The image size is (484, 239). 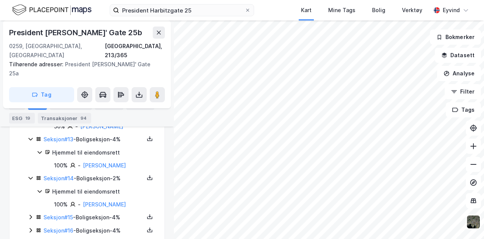 I want to click on button: Datasett, so click(x=458, y=55).